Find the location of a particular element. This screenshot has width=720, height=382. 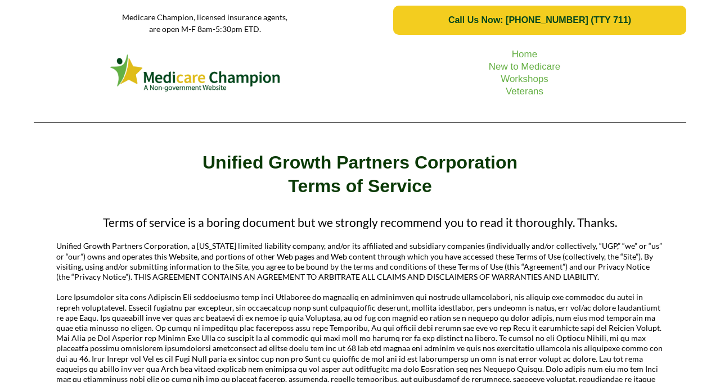

a: Call Us Now: 1-833-823-1990 (TTY 711) is located at coordinates (539, 20).